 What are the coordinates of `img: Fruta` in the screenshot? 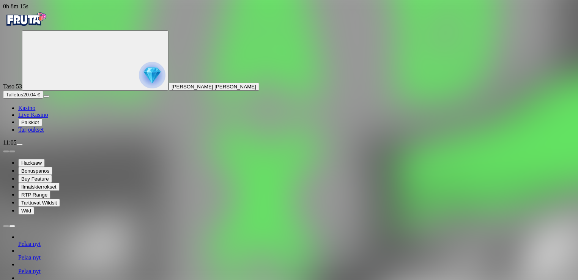 It's located at (26, 19).